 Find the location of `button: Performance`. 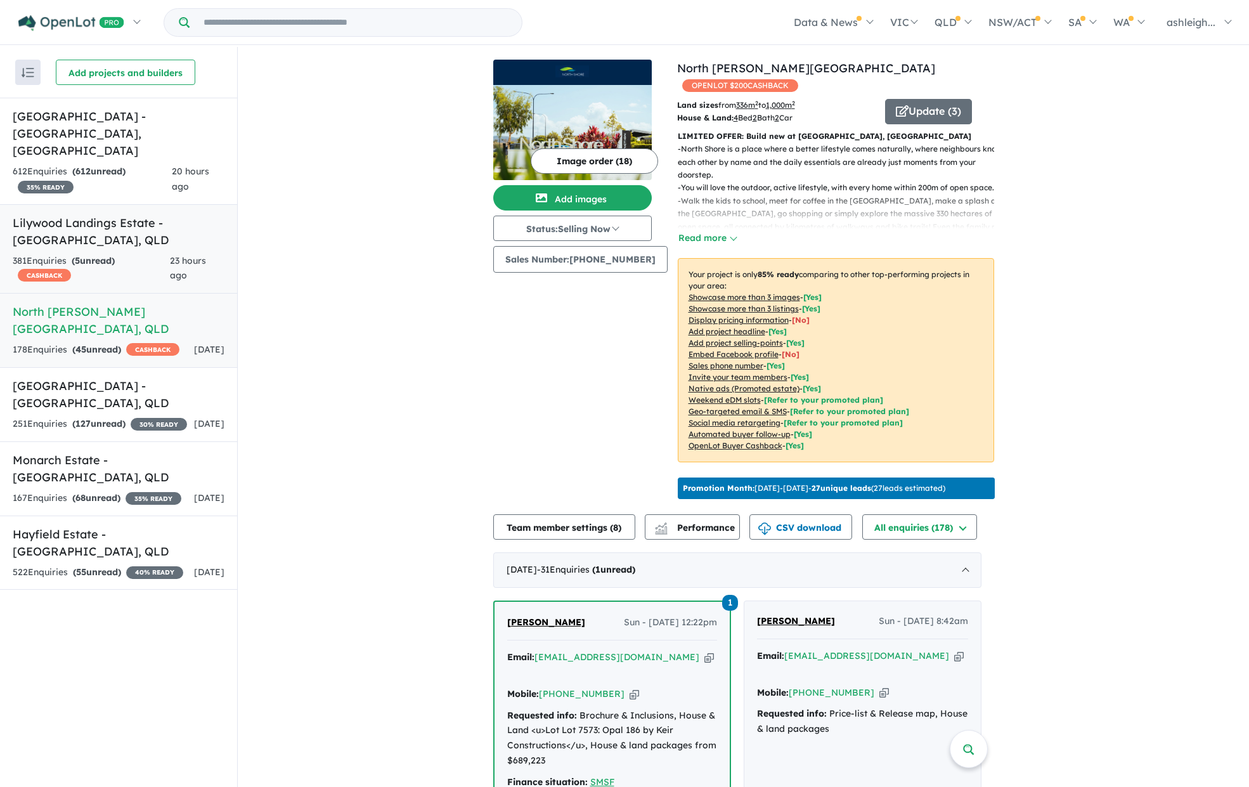

button: Performance is located at coordinates (693, 527).